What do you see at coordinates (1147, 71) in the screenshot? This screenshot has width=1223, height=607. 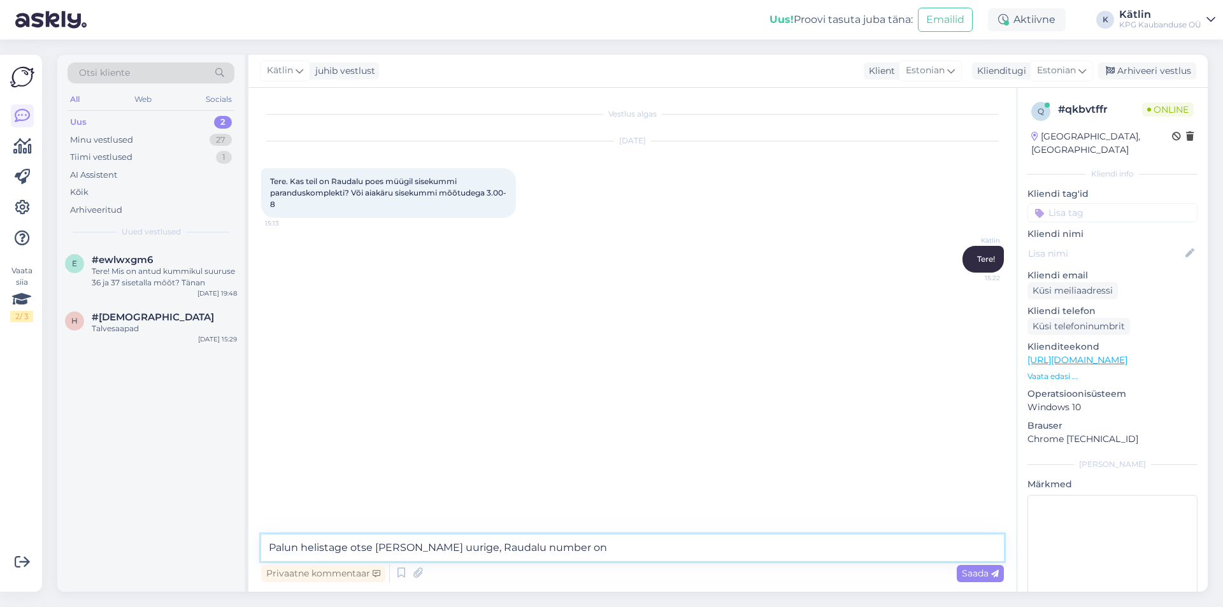 I see `div: Arhiveeri vestlus` at bounding box center [1147, 71].